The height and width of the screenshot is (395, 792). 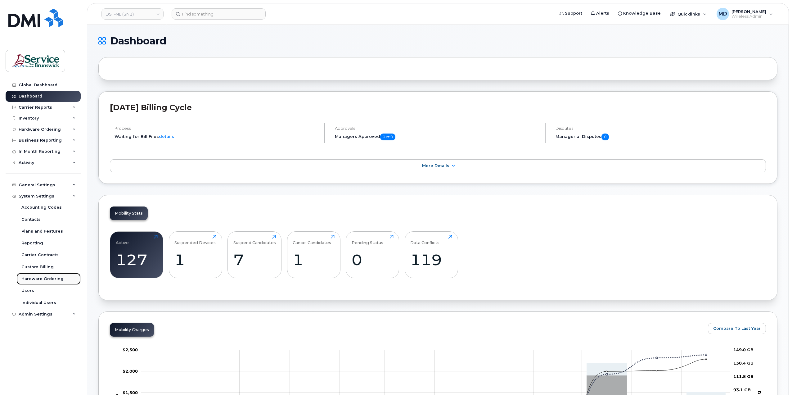 I want to click on div: 119, so click(x=431, y=259).